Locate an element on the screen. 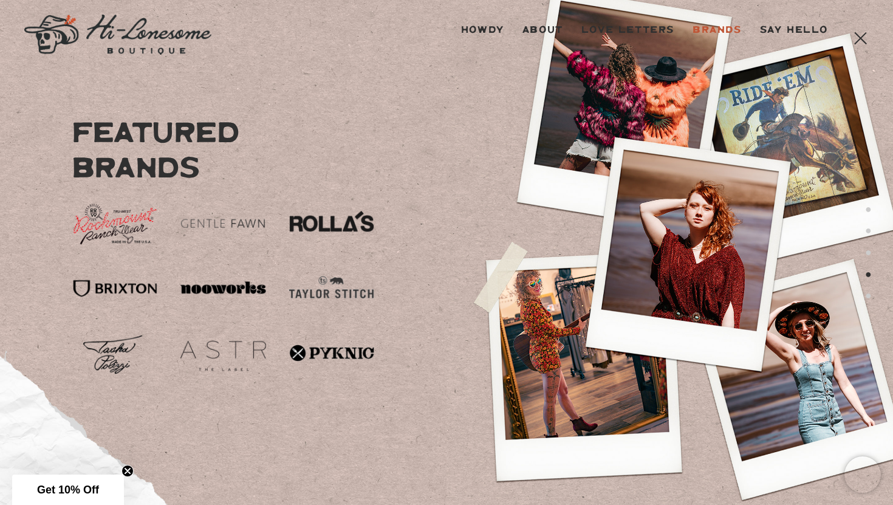  button: 5 is located at coordinates (868, 296).